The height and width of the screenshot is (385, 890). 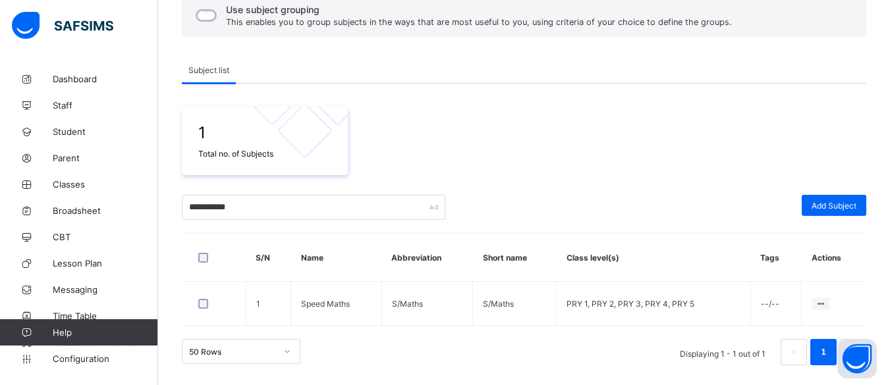 What do you see at coordinates (105, 237) in the screenshot?
I see `span: CBT` at bounding box center [105, 237].